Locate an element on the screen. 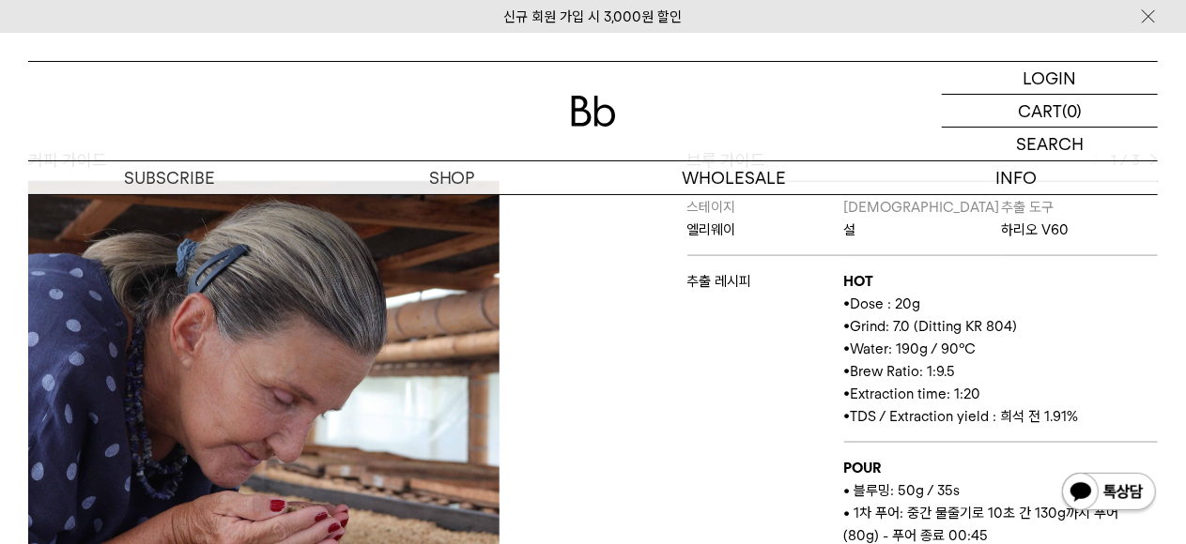  a: SHOP is located at coordinates (452, 177).